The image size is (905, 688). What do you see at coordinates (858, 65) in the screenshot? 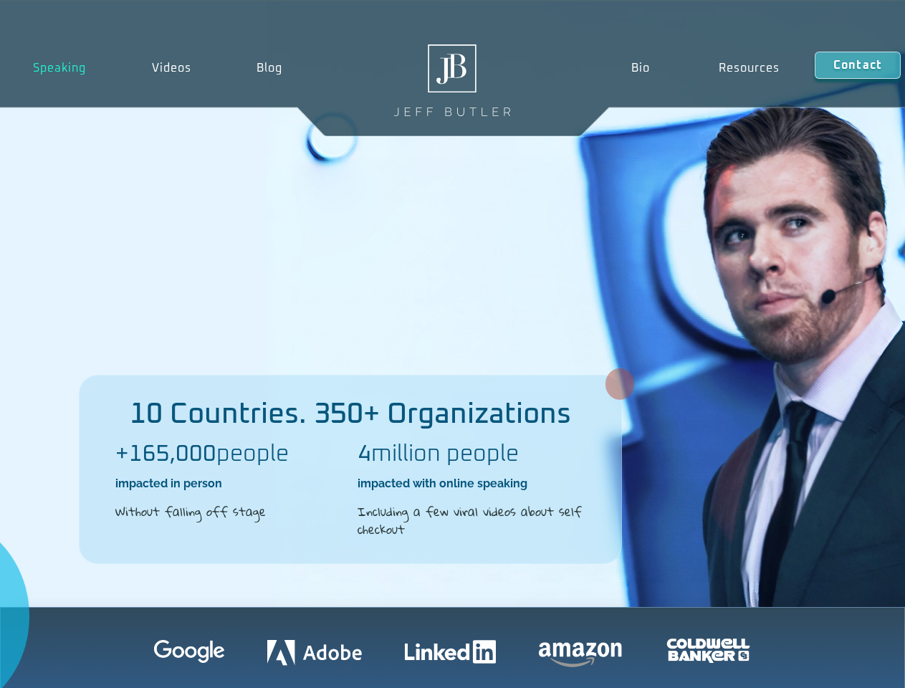
I see `span: Contact` at bounding box center [858, 65].